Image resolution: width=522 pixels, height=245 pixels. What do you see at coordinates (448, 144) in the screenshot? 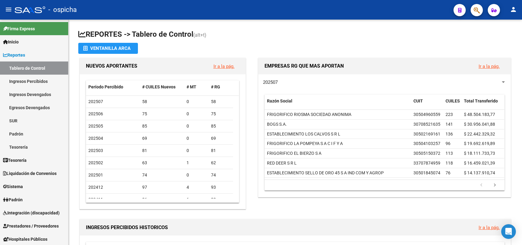
I see `span: 96` at bounding box center [448, 144].